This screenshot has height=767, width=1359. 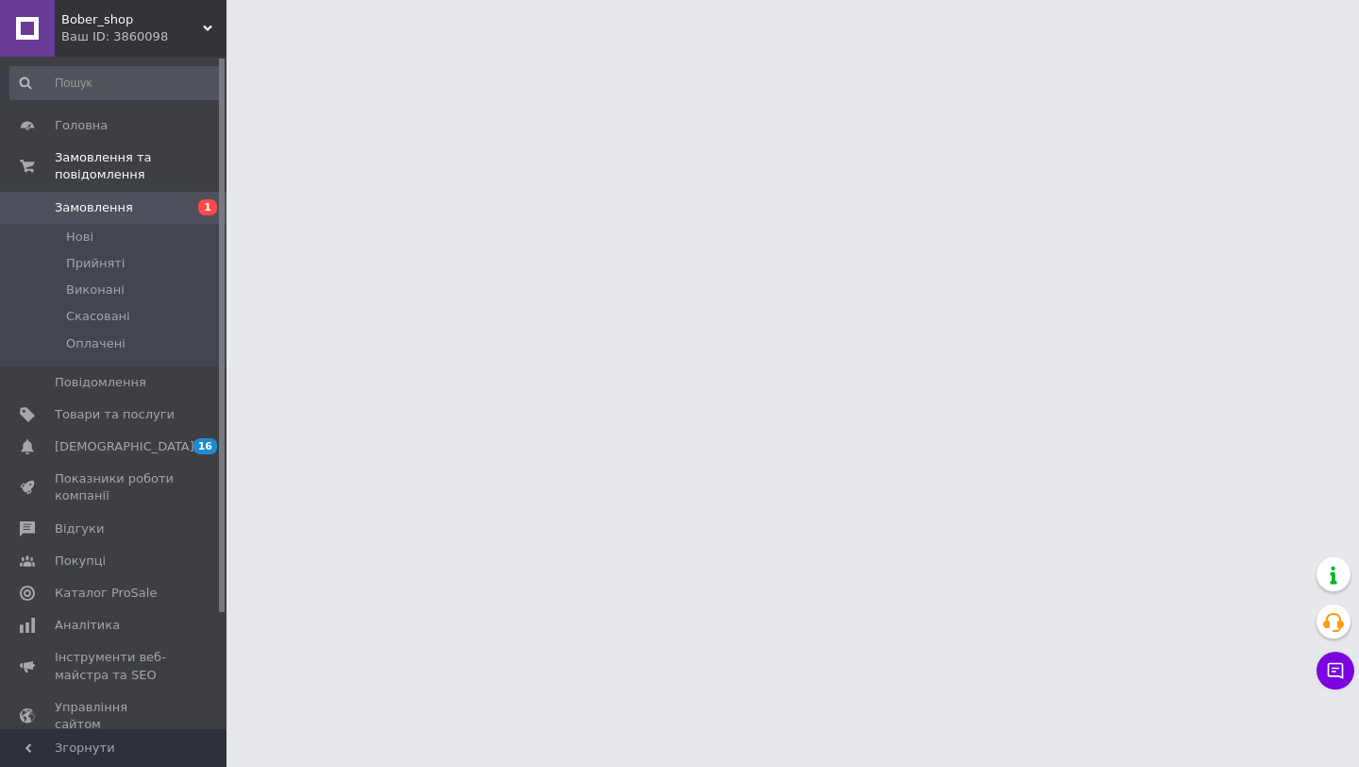 What do you see at coordinates (95, 290) in the screenshot?
I see `span: Виконані` at bounding box center [95, 290].